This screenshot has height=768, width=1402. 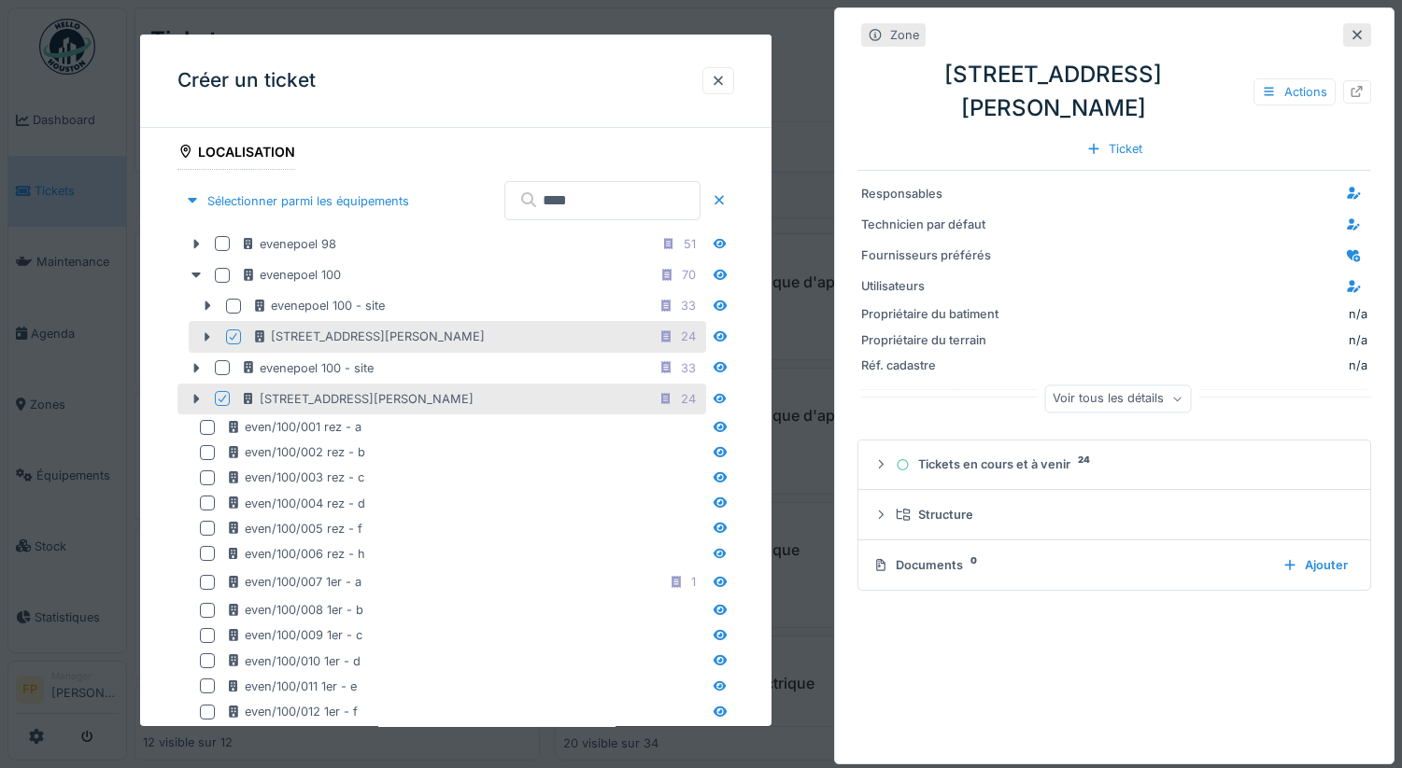 What do you see at coordinates (295, 452) in the screenshot?
I see `div: even/100/002 rez - b` at bounding box center [295, 452].